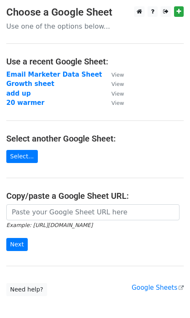  I want to click on h3: Choose a Google Sheet, so click(95, 12).